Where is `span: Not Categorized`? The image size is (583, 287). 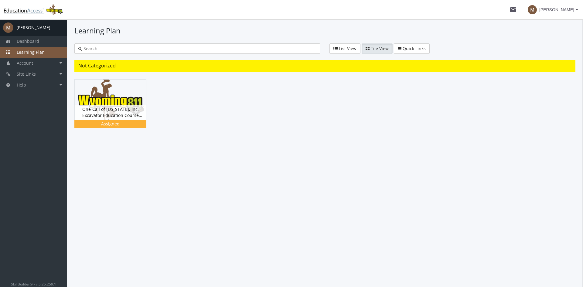
span: Not Categorized is located at coordinates (97, 66).